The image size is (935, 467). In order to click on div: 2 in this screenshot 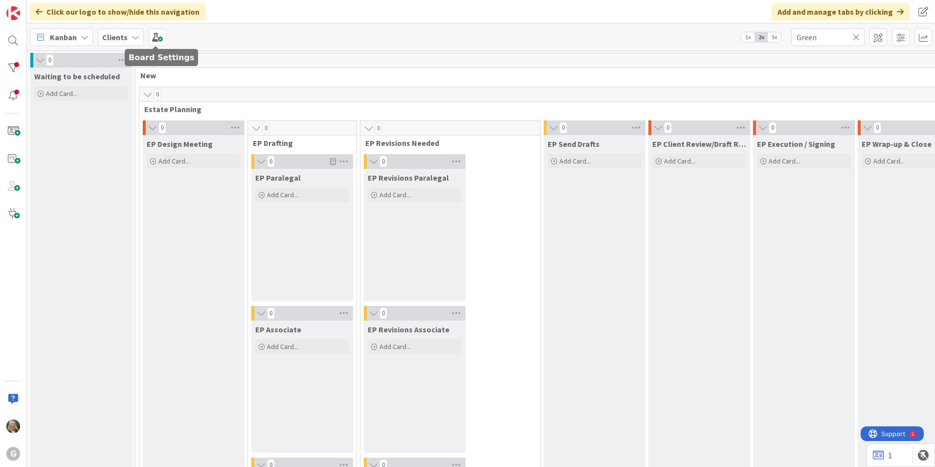, I will do `click(52, 8)`.